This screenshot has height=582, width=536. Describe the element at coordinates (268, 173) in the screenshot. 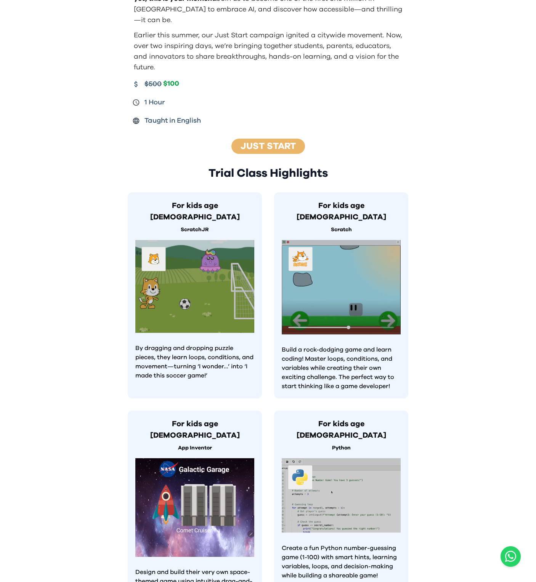

I see `h2: Trial Class Highlights` at that location.